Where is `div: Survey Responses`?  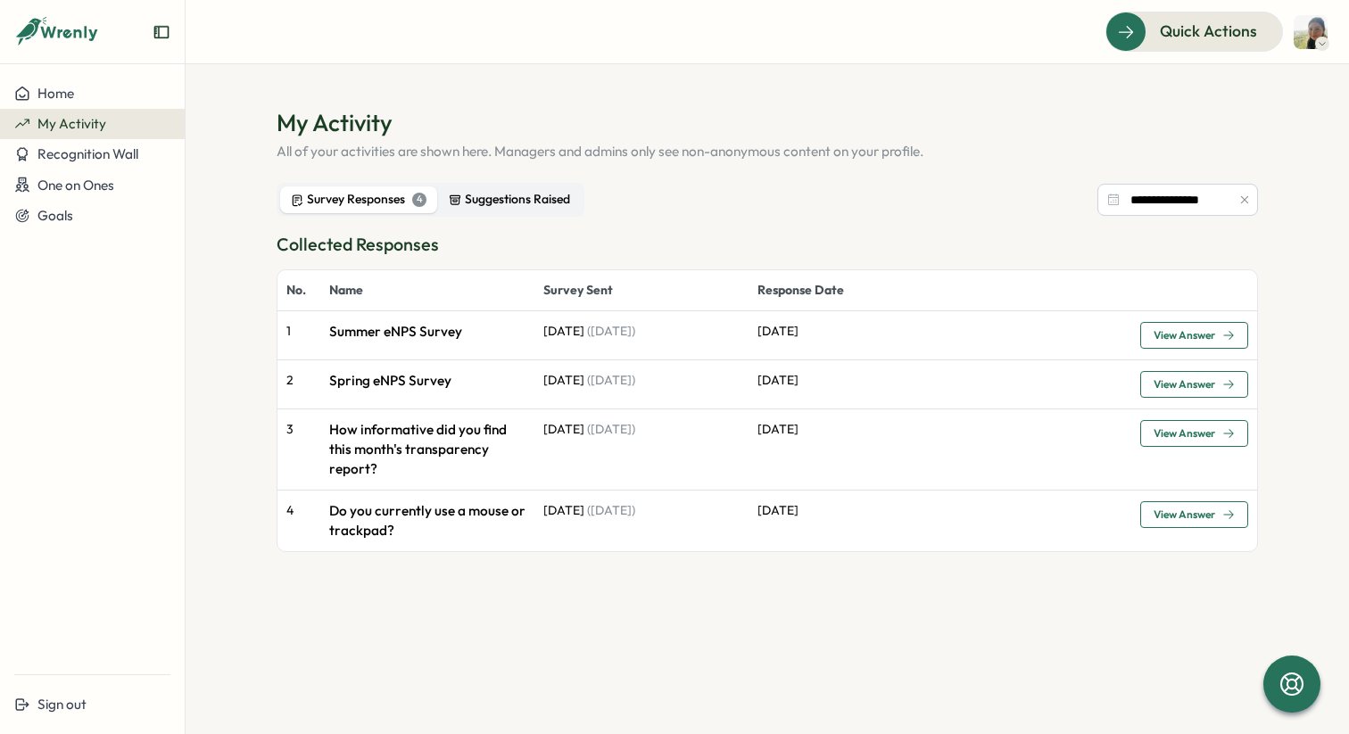 div: Survey Responses is located at coordinates (359, 200).